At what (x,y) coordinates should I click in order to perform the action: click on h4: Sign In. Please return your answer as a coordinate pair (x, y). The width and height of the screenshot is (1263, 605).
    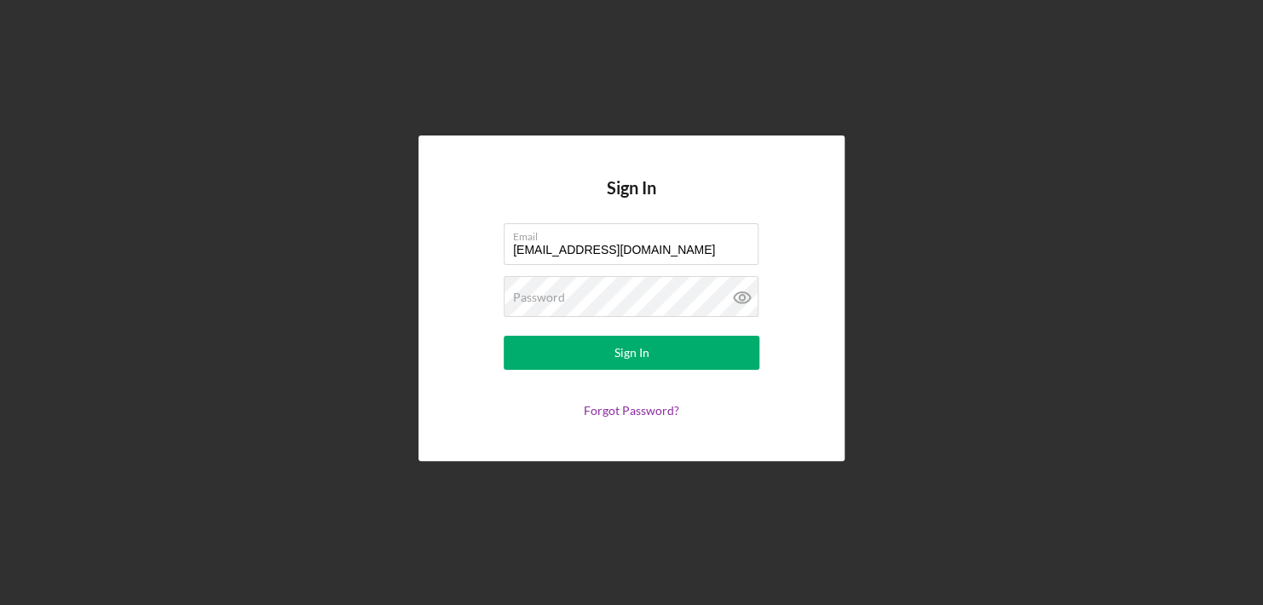
    Looking at the image, I should click on (631, 200).